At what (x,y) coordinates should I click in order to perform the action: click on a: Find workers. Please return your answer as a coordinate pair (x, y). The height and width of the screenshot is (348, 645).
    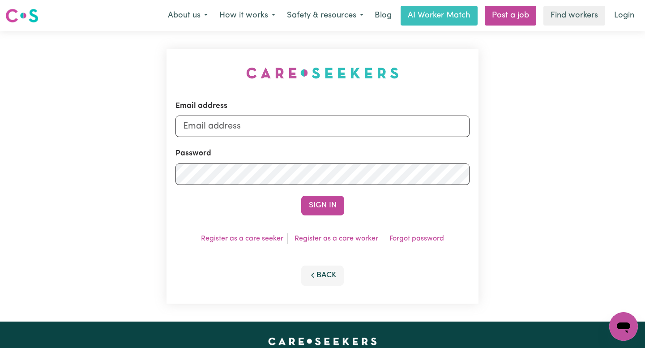
    Looking at the image, I should click on (575, 16).